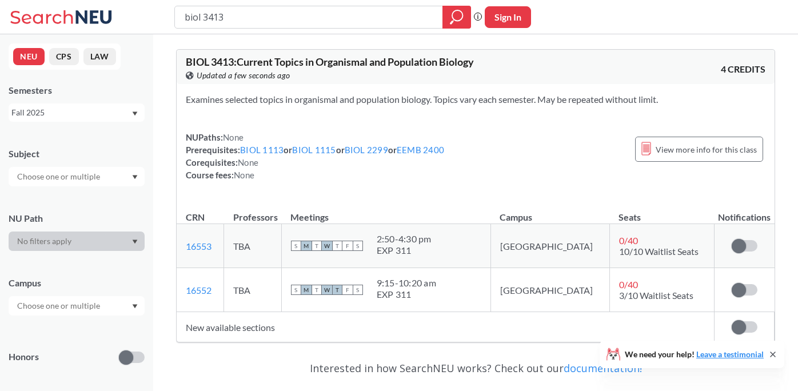 The width and height of the screenshot is (798, 391). Describe the element at coordinates (694, 354) in the screenshot. I see `span: We need your help!` at that location.